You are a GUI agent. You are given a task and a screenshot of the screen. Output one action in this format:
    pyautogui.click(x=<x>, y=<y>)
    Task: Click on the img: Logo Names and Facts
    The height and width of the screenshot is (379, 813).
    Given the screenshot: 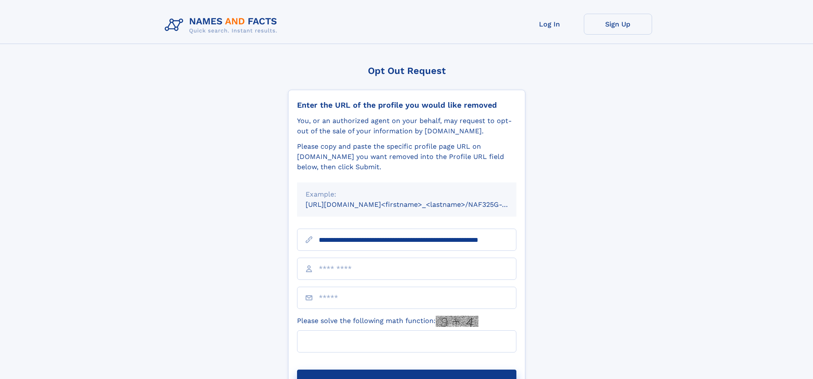 What is the action you would take?
    pyautogui.click(x=223, y=25)
    